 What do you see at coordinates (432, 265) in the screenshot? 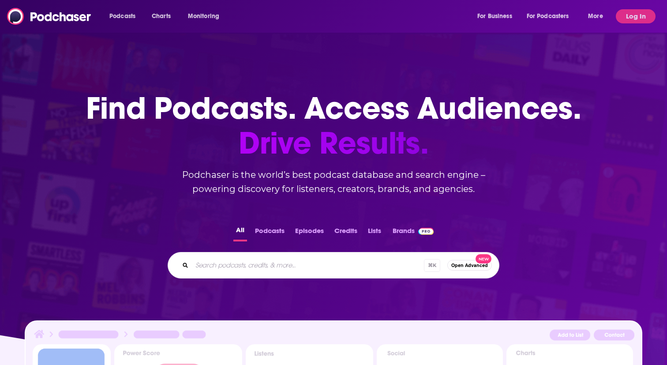
I see `span: ⌘ K` at bounding box center [432, 265].